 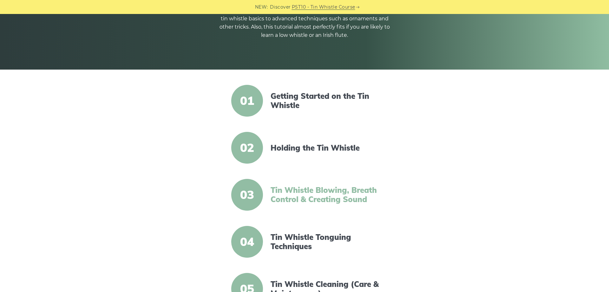 I want to click on span: NEW:, so click(x=261, y=7).